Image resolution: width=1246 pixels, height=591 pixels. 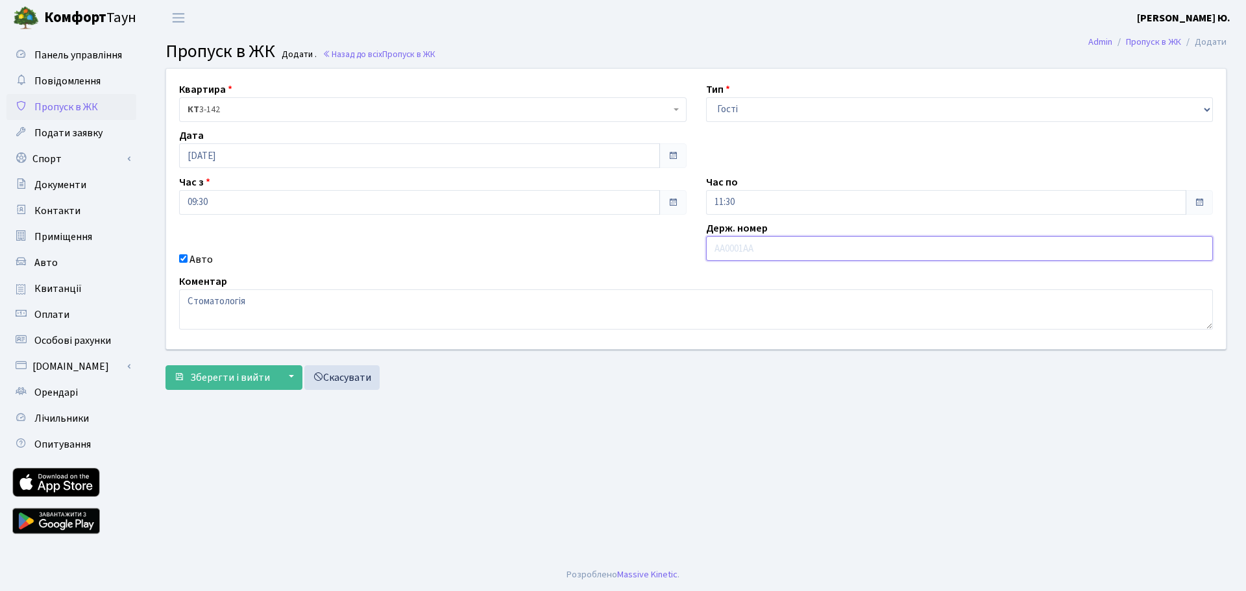 I want to click on span: Квитанції, so click(x=58, y=289).